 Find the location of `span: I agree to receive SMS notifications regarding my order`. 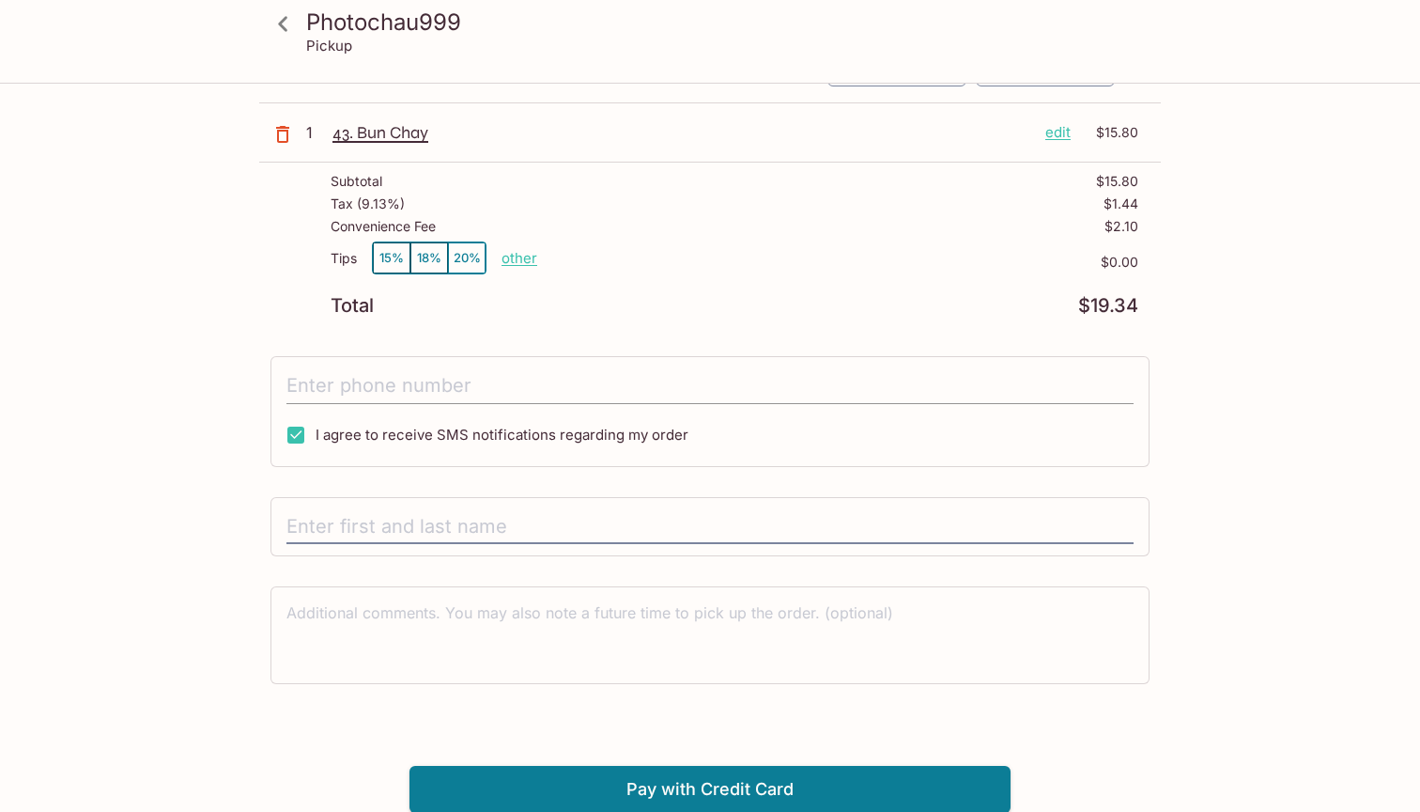

span: I agree to receive SMS notifications regarding my order is located at coordinates (502, 434).